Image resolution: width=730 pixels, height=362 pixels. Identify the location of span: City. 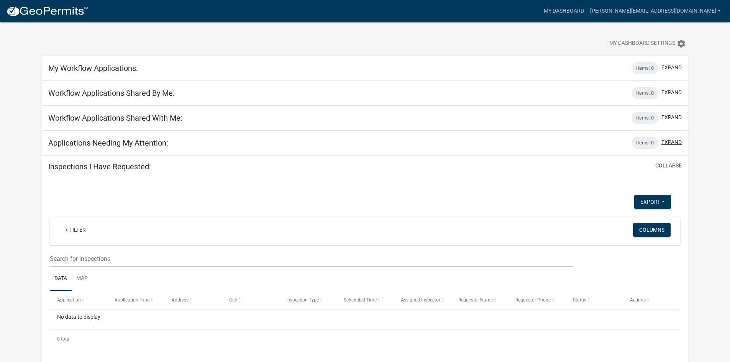
(233, 300).